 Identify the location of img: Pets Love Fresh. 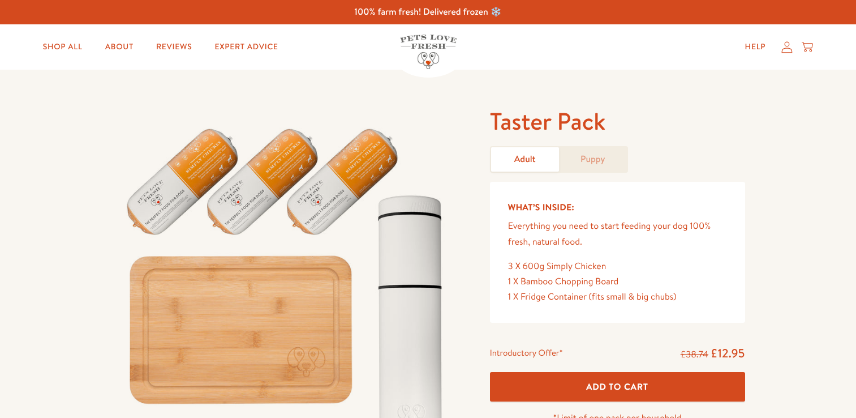
(428, 52).